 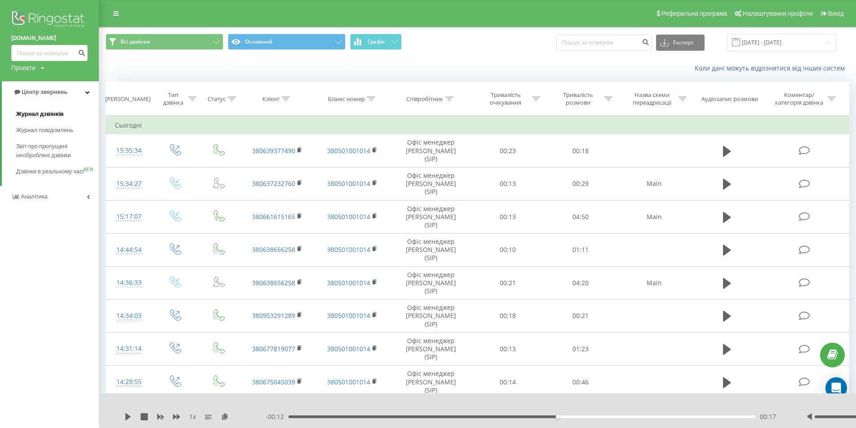 I want to click on td: Сьогодні, so click(x=478, y=125).